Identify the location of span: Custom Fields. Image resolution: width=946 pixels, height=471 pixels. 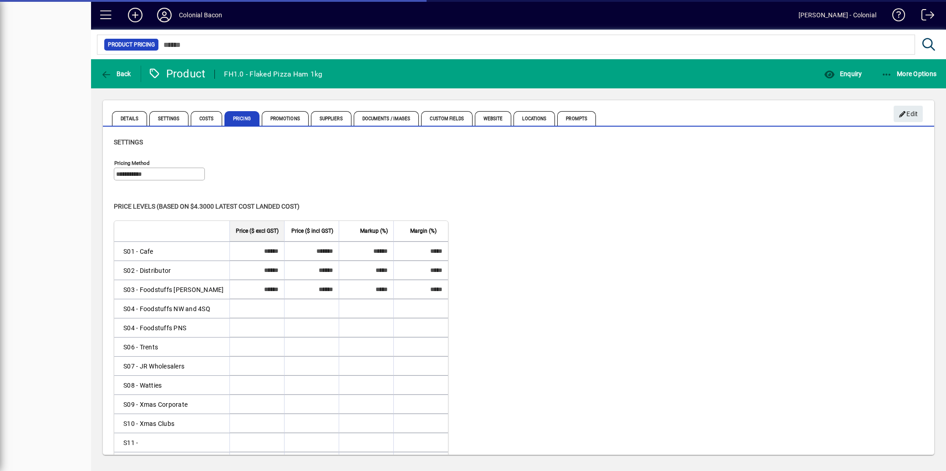
(447, 118).